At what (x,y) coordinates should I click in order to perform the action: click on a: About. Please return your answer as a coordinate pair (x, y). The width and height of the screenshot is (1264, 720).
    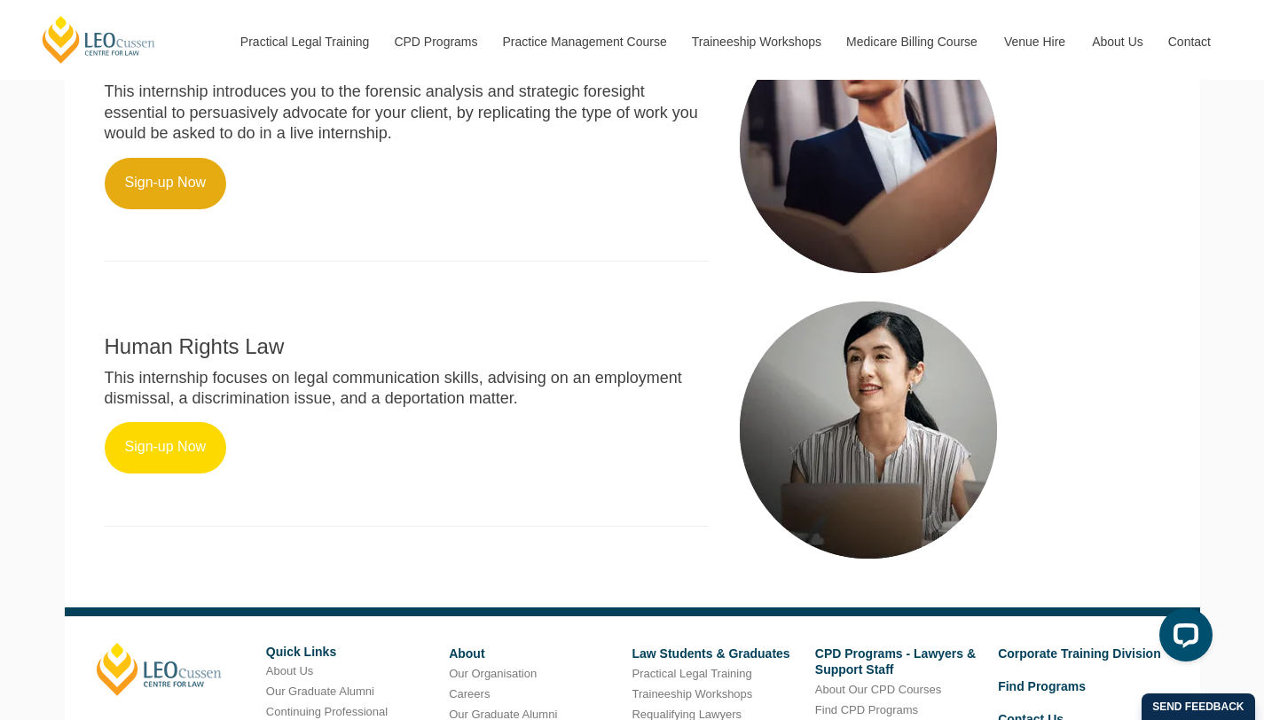
    Looking at the image, I should click on (467, 654).